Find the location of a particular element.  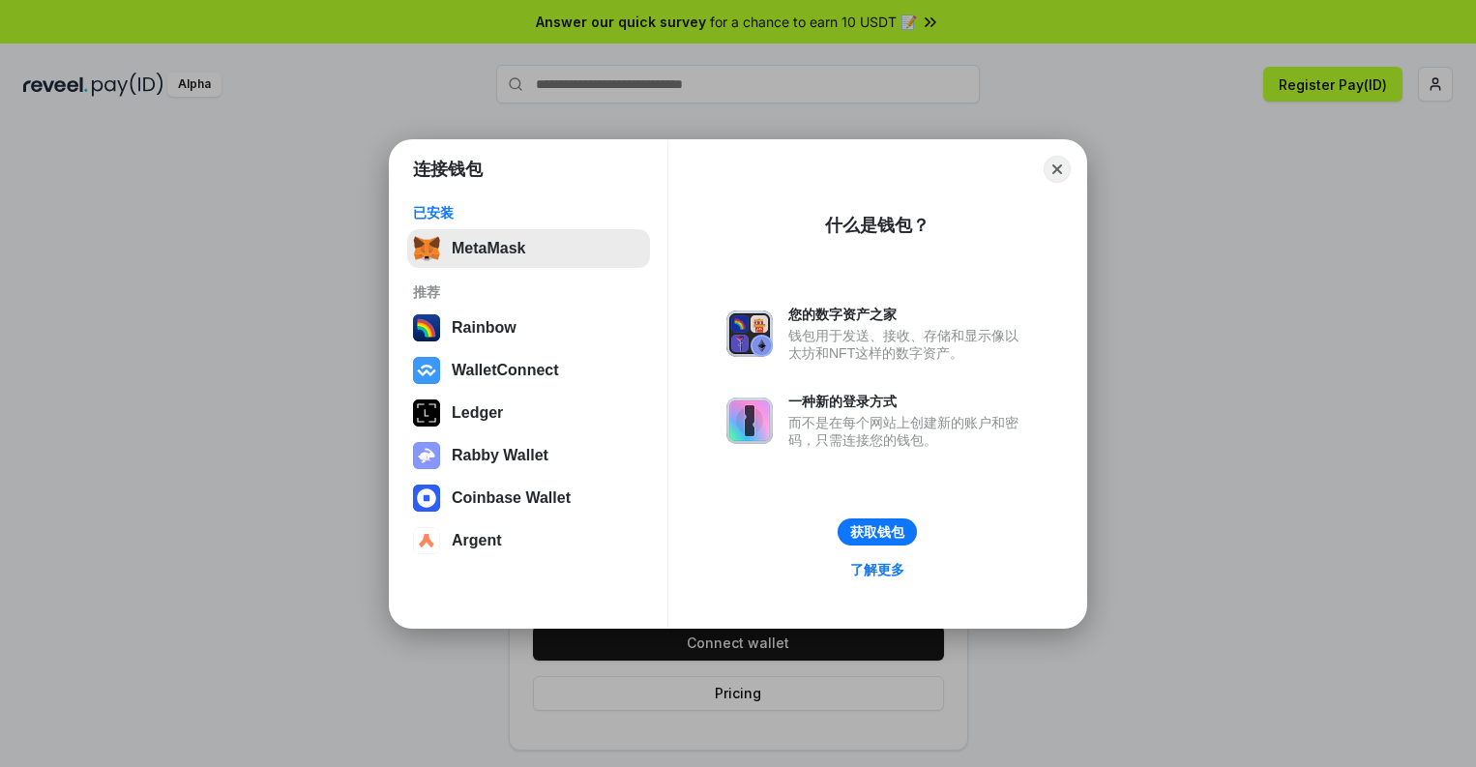

div: 获取钱包 is located at coordinates (877, 532).